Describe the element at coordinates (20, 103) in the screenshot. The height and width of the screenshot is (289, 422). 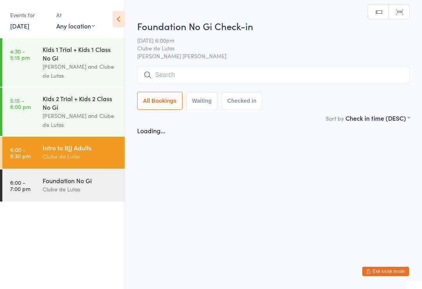
I see `time: 5:15 - 6:00 pm` at that location.